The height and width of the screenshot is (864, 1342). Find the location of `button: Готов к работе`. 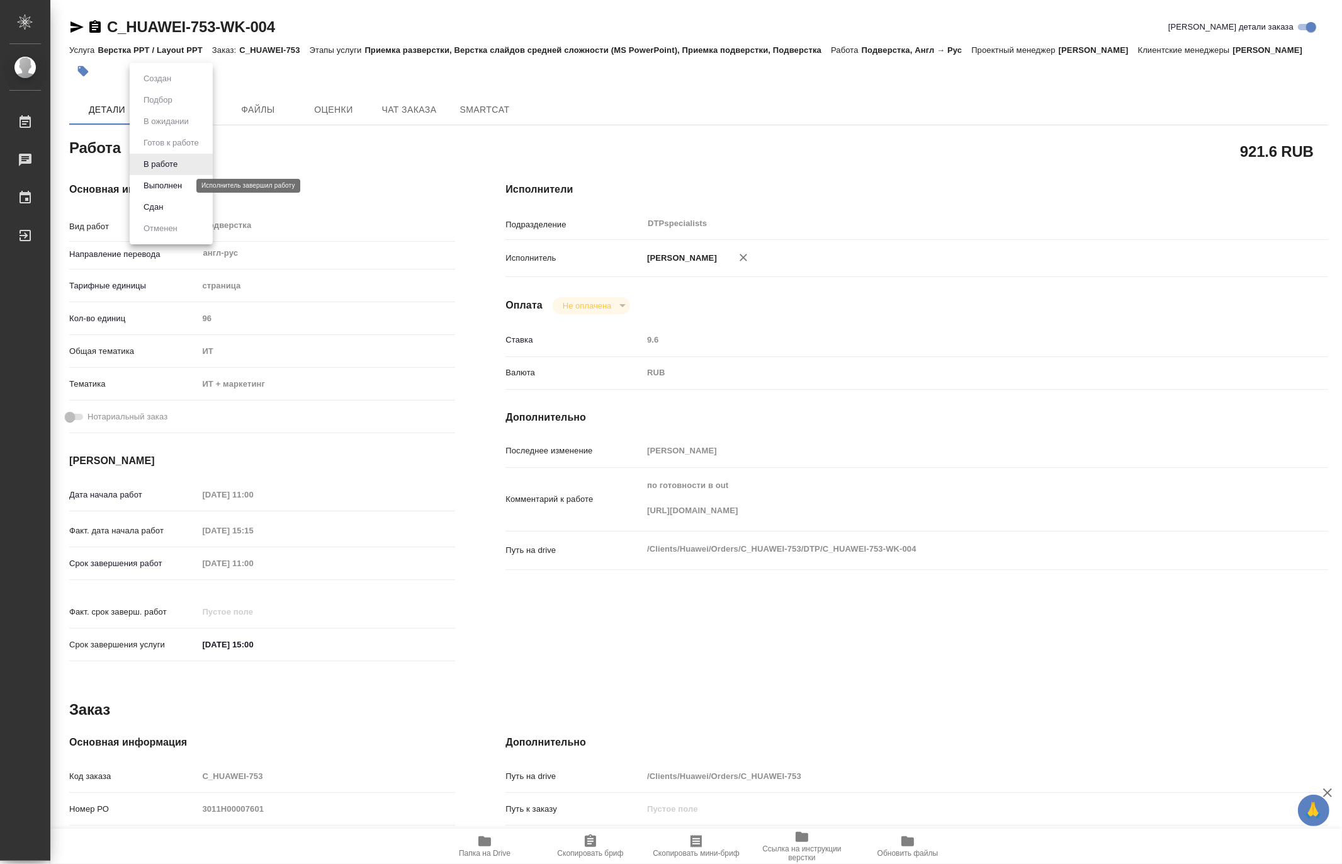

button: Готов к работе is located at coordinates (171, 143).